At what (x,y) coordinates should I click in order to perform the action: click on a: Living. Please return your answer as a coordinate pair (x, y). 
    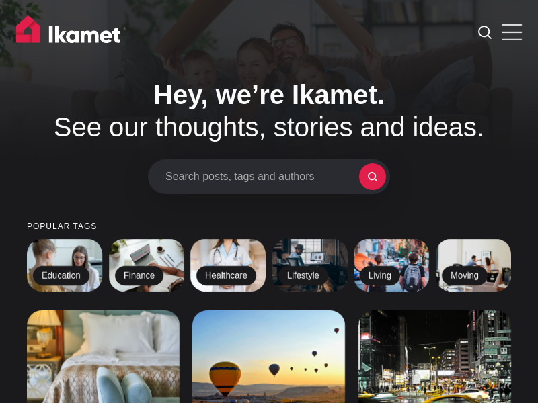
    Looking at the image, I should click on (391, 265).